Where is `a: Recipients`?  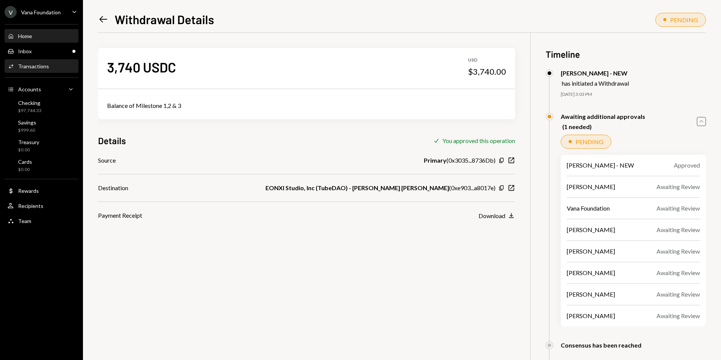
a: Recipients is located at coordinates (41, 205).